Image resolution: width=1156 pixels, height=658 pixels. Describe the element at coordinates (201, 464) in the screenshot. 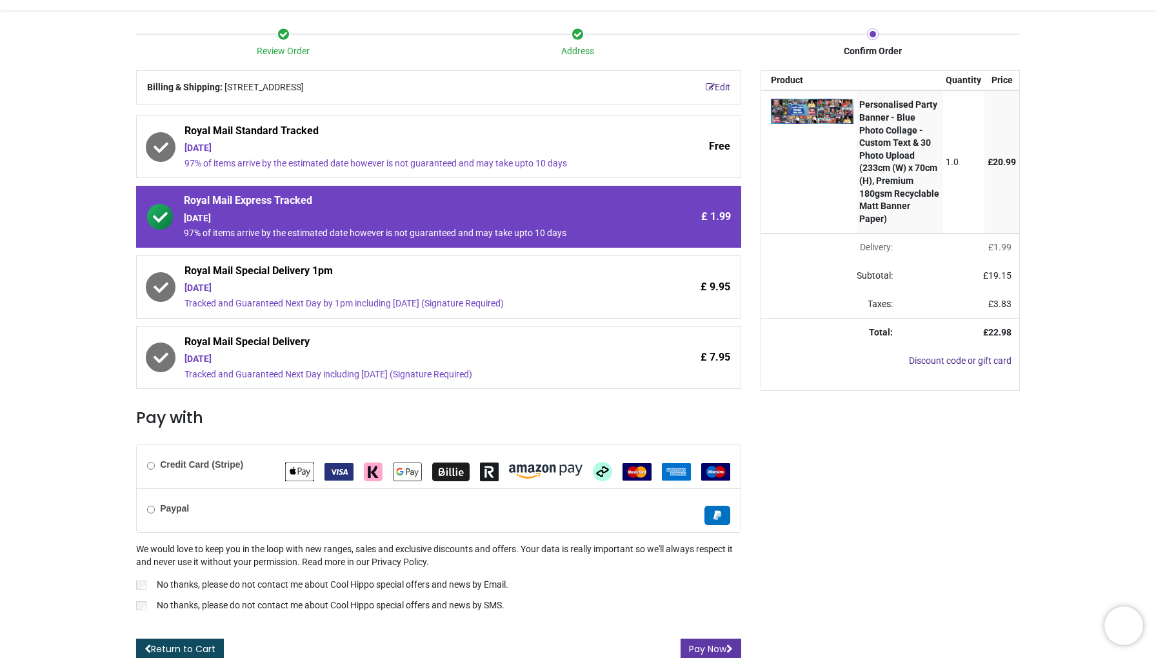

I see `b: Credit Card (Stripe)` at that location.